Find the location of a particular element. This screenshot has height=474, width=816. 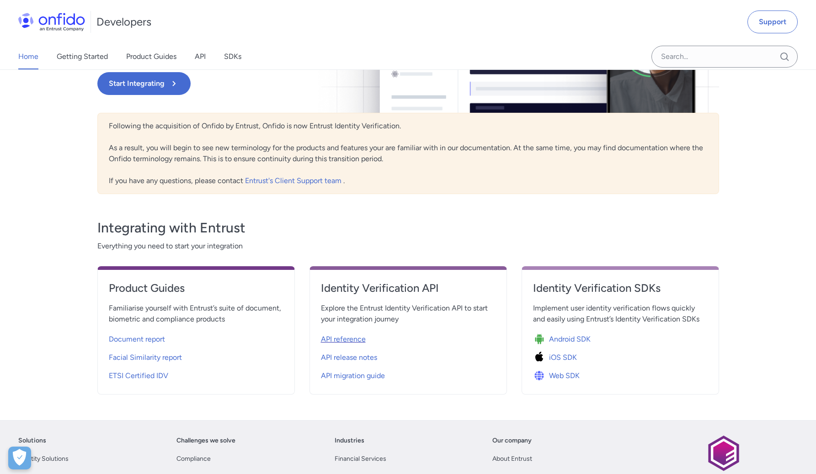

a: API migration guide is located at coordinates (408, 374).